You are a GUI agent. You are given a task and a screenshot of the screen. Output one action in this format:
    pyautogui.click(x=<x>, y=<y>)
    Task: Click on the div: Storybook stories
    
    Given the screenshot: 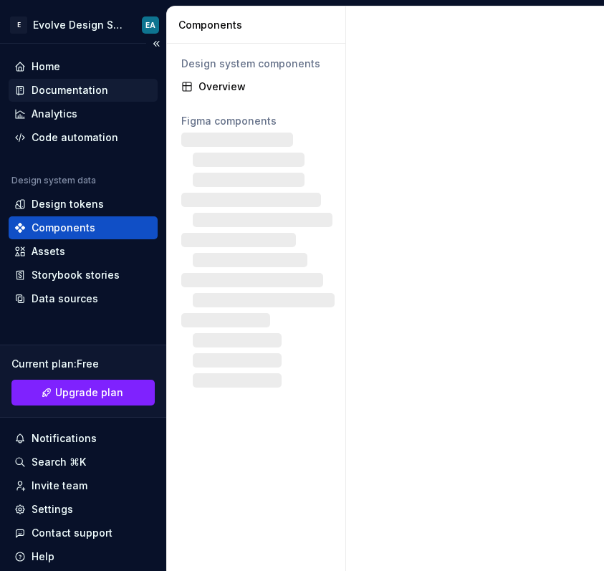 What is the action you would take?
    pyautogui.click(x=75, y=275)
    